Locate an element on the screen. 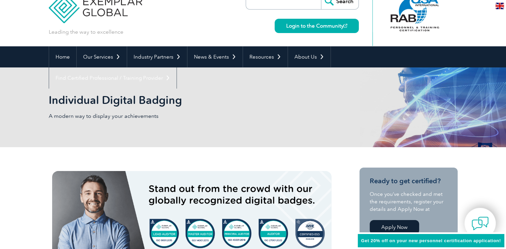 The width and height of the screenshot is (506, 249). h3: Ready to get certified? is located at coordinates (409, 181).